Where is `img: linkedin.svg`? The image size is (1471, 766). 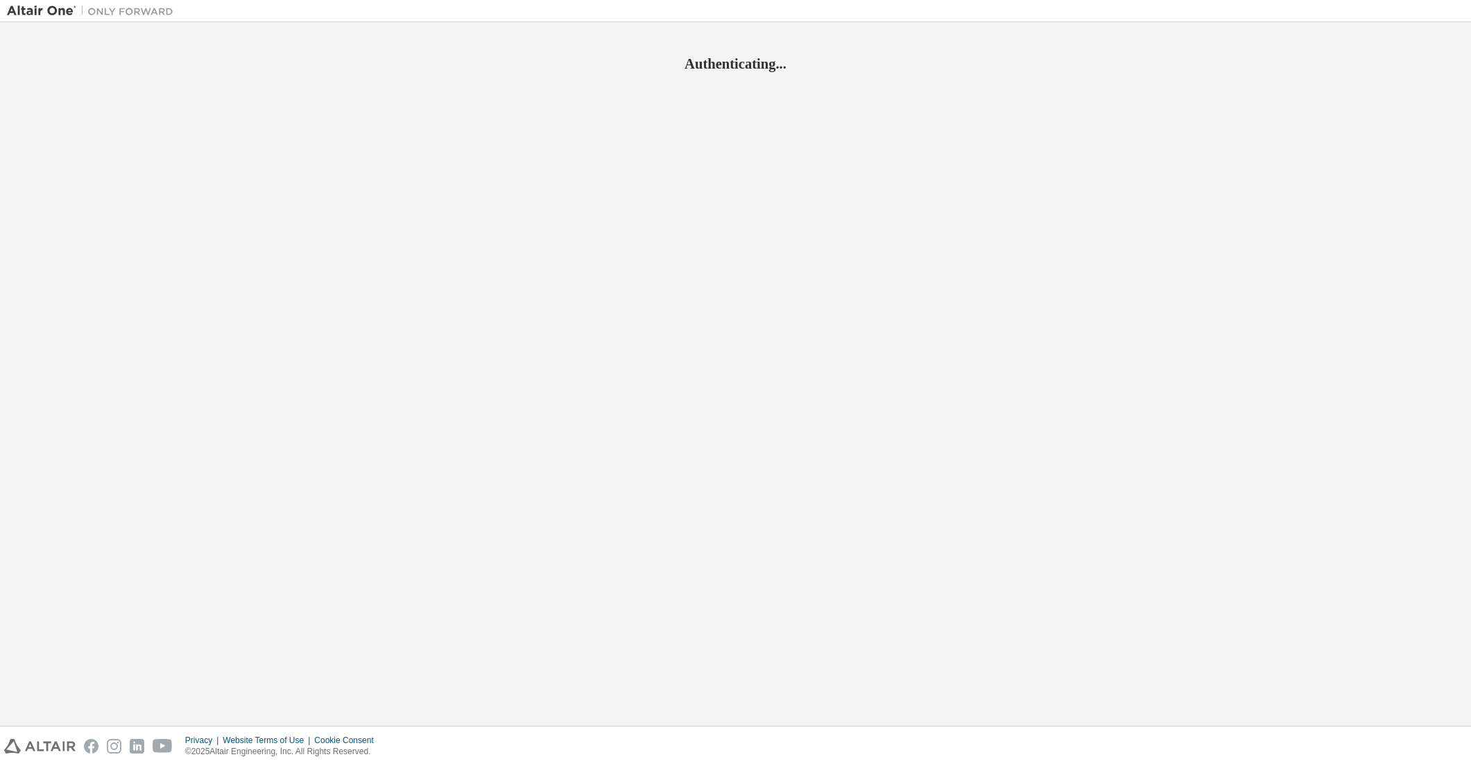
img: linkedin.svg is located at coordinates (137, 746).